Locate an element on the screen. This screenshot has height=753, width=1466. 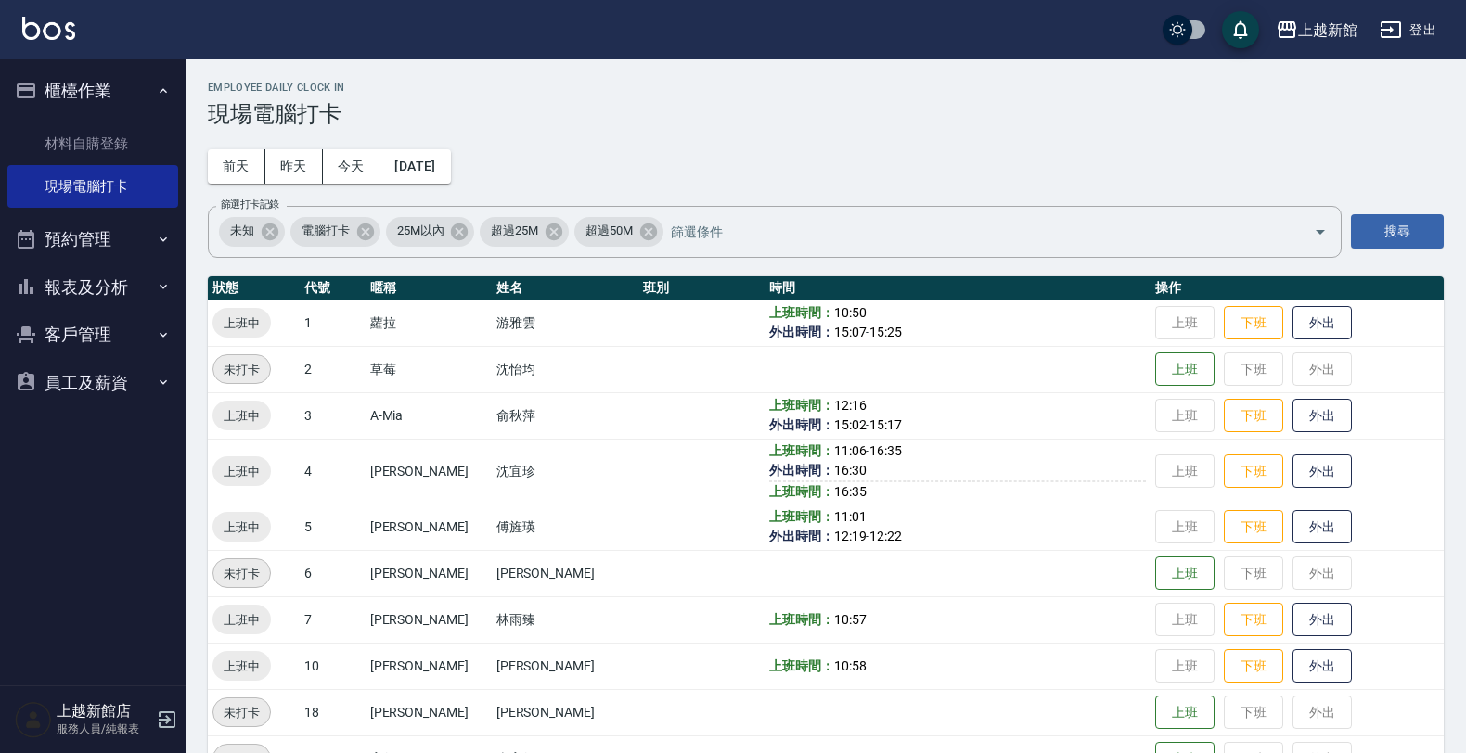
span: 25M以內 is located at coordinates (420, 231).